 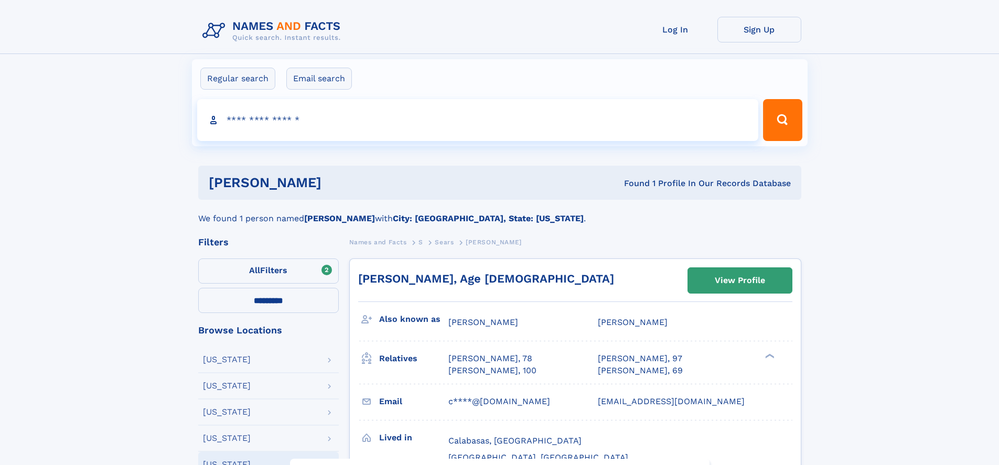 I want to click on h3: Also known as, so click(x=414, y=319).